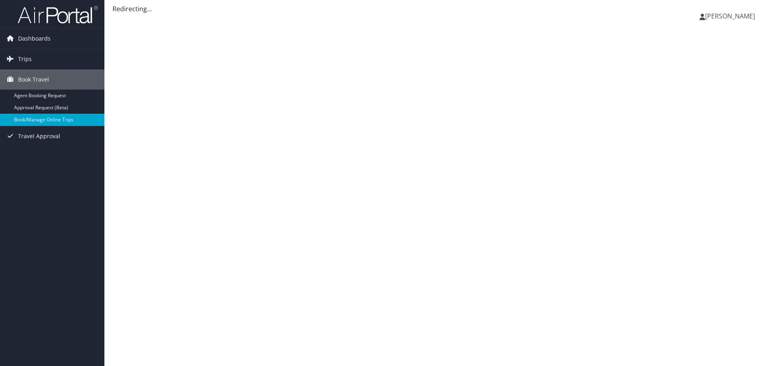  What do you see at coordinates (34, 39) in the screenshot?
I see `span: Dashboards` at bounding box center [34, 39].